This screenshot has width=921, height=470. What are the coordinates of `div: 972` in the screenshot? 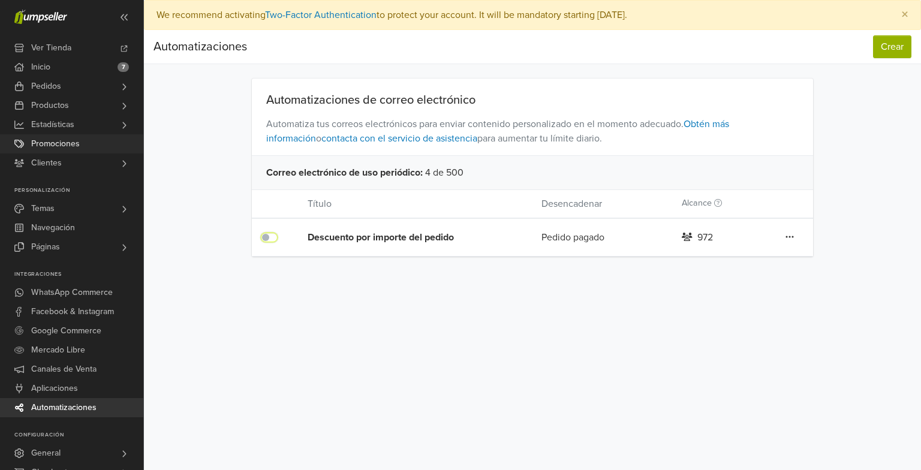 It's located at (705, 237).